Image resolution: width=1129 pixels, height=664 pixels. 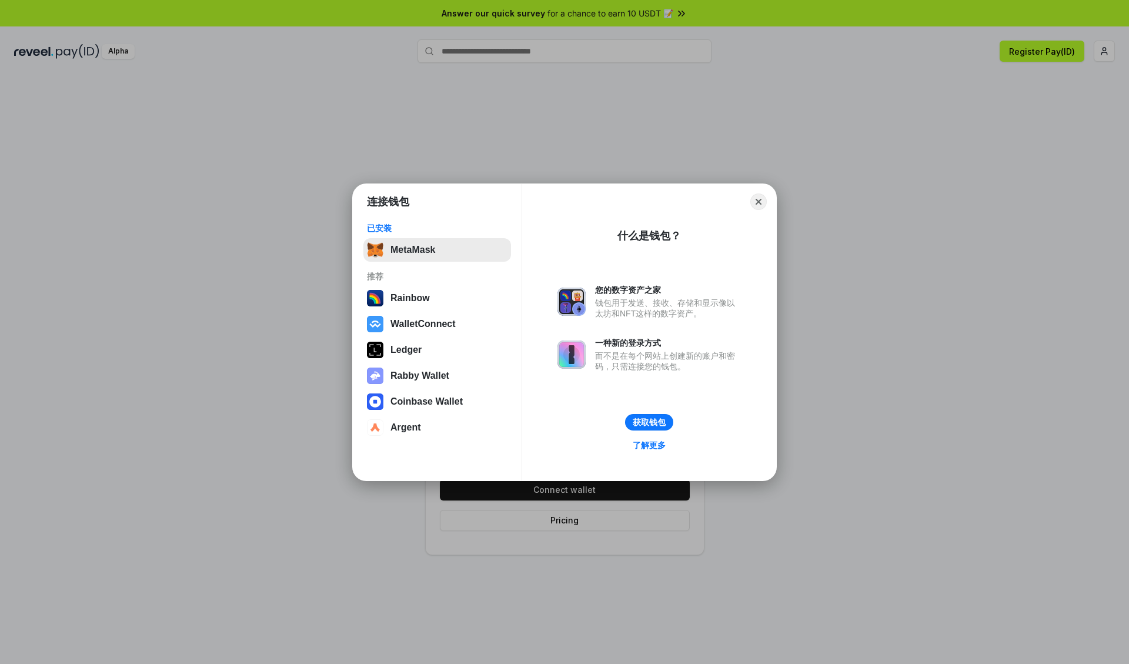 What do you see at coordinates (437, 324) in the screenshot?
I see `button: WalletConnect` at bounding box center [437, 324].